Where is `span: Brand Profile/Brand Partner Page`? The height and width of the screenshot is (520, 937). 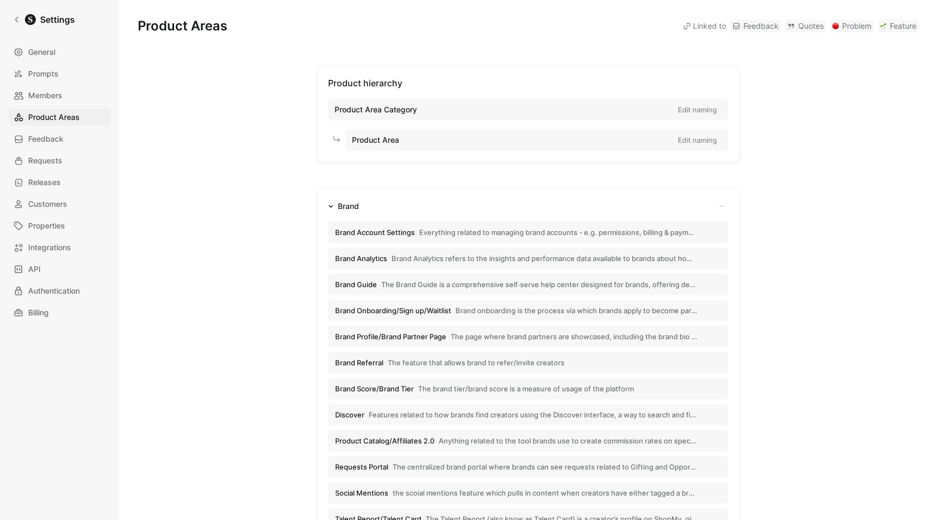
span: Brand Profile/Brand Partner Page is located at coordinates (391, 336).